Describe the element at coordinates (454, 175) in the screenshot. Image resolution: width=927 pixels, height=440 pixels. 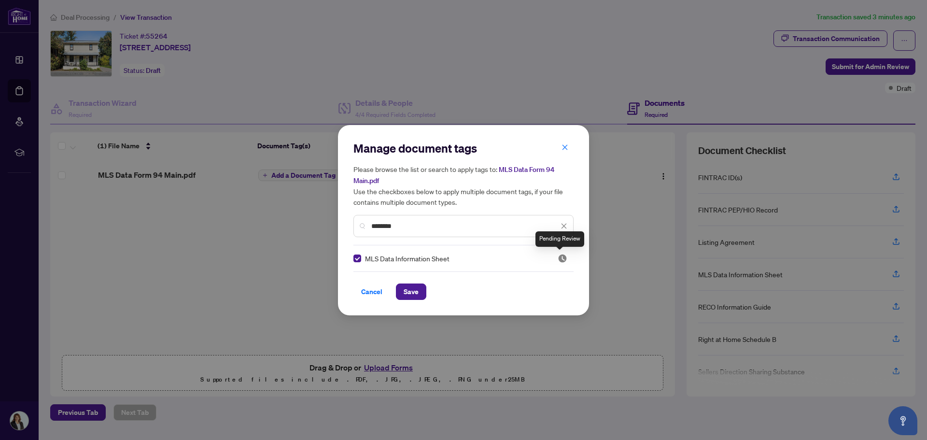
I see `span: MLS Data Form 94 Main.pdf` at that location.